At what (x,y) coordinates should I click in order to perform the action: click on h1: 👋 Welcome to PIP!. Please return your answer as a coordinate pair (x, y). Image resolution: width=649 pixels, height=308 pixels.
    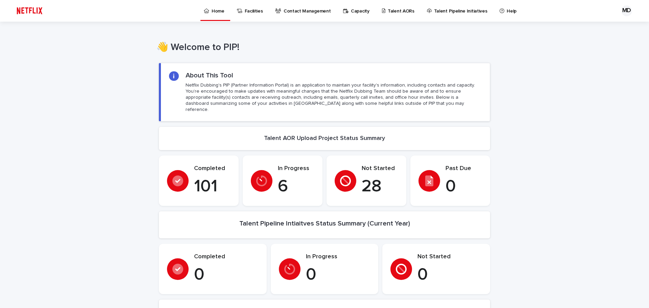
    Looking at the image, I should click on (322, 48).